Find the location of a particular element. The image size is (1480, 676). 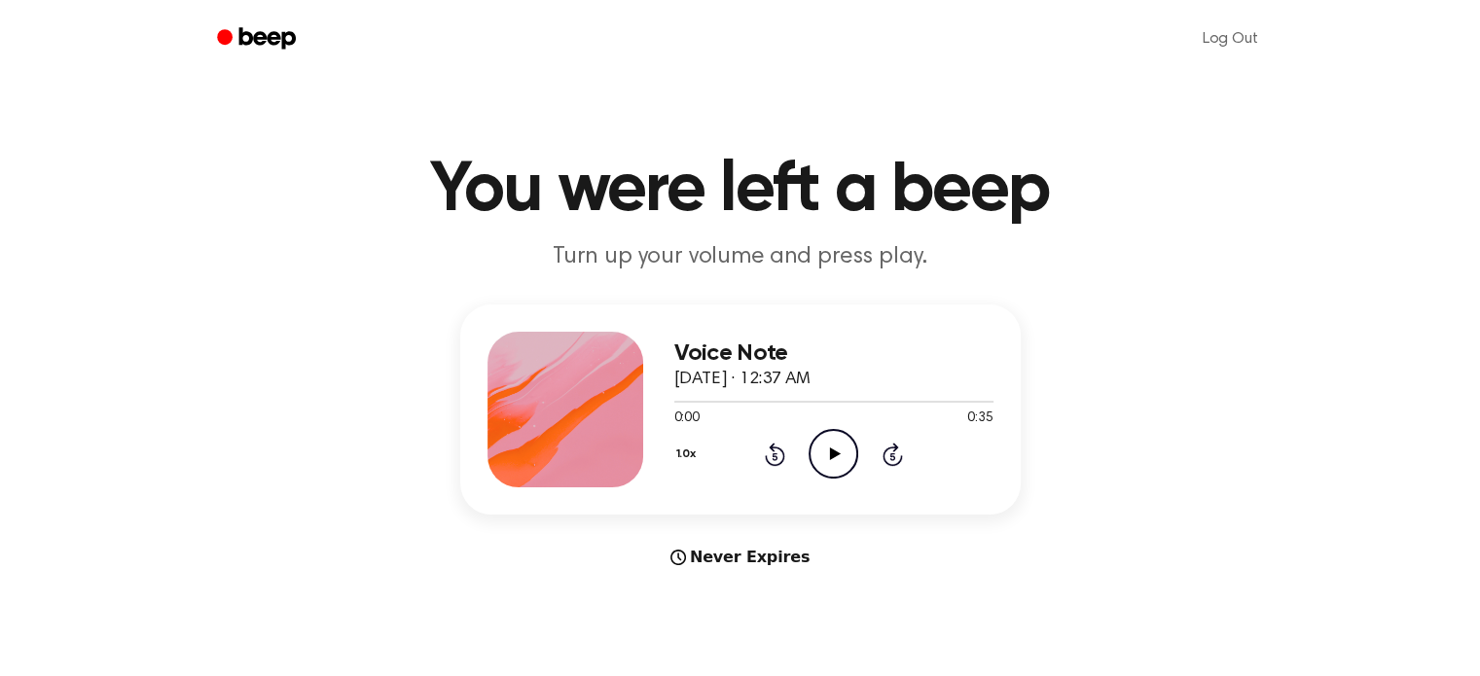

div: Never Expires is located at coordinates (741, 558).